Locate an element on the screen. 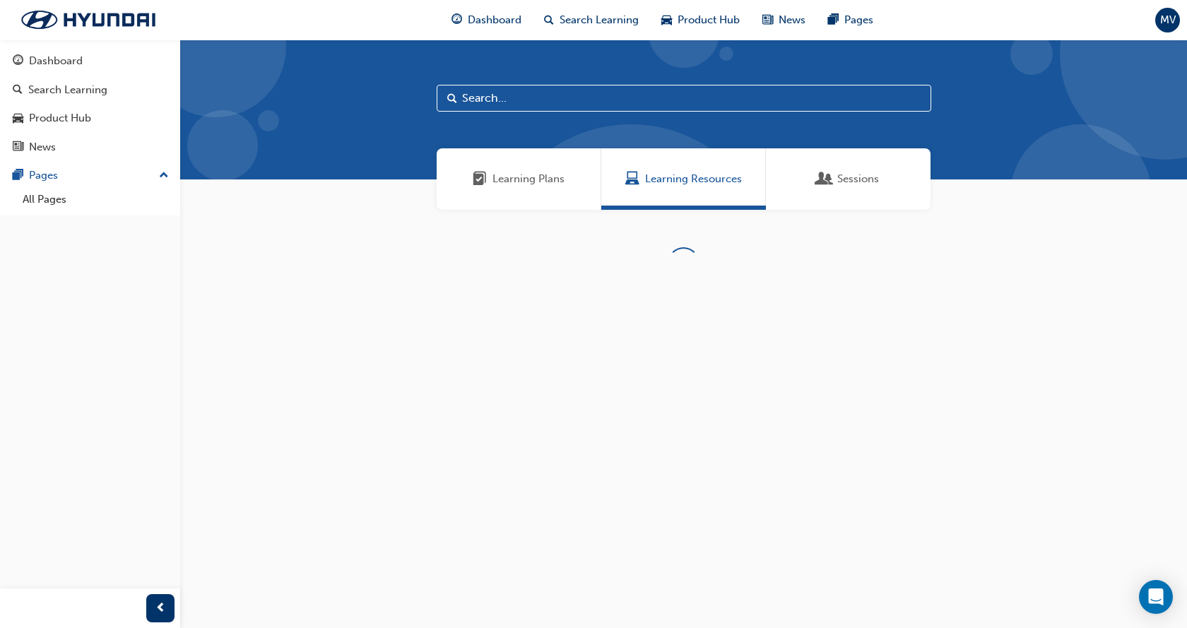 The image size is (1187, 628). a: Learning PlansLearning Plans is located at coordinates (518, 179).